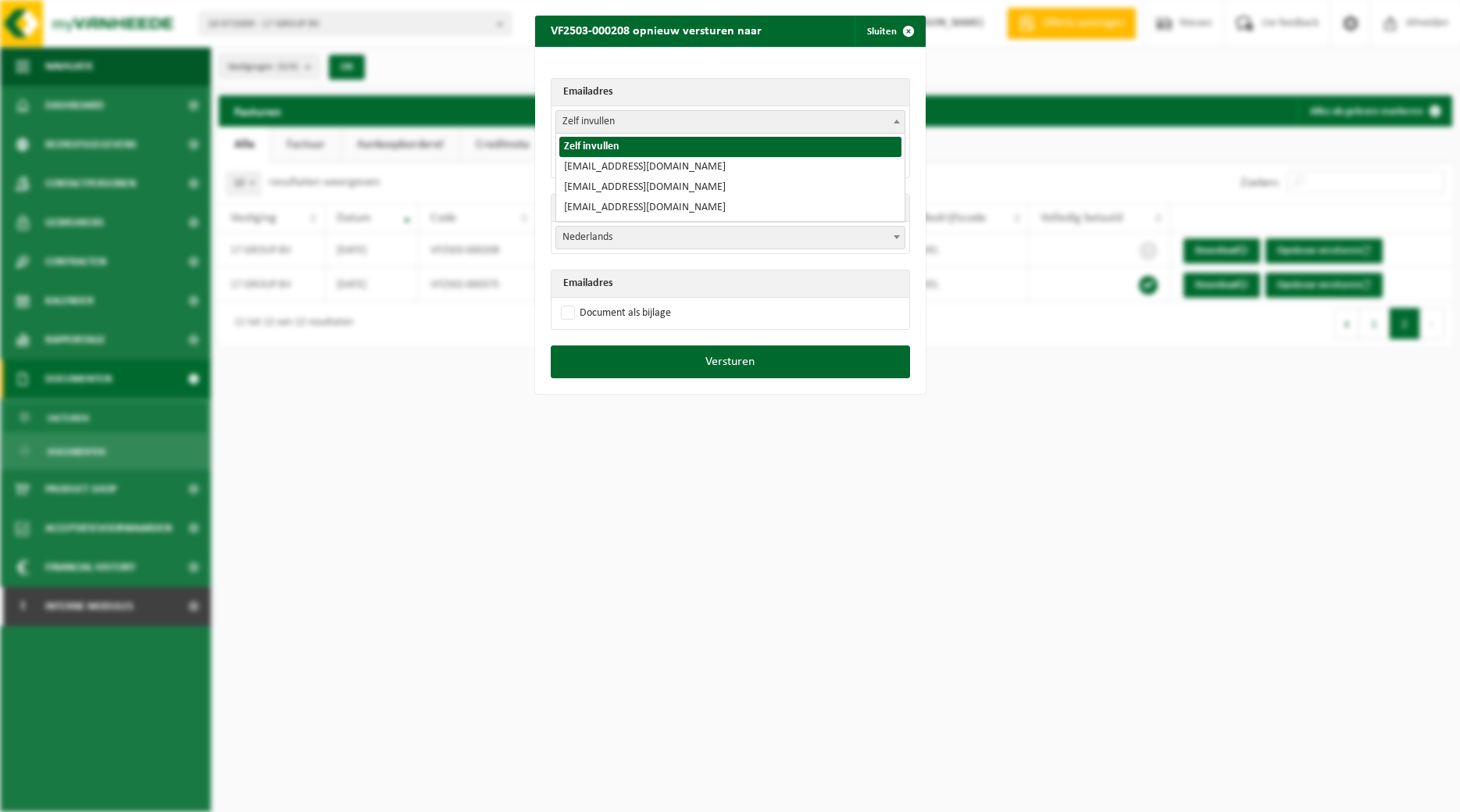 Image resolution: width=1460 pixels, height=812 pixels. Describe the element at coordinates (657, 30) in the screenshot. I see `h2: VF2503-000208 opnieuw versturen naar` at that location.